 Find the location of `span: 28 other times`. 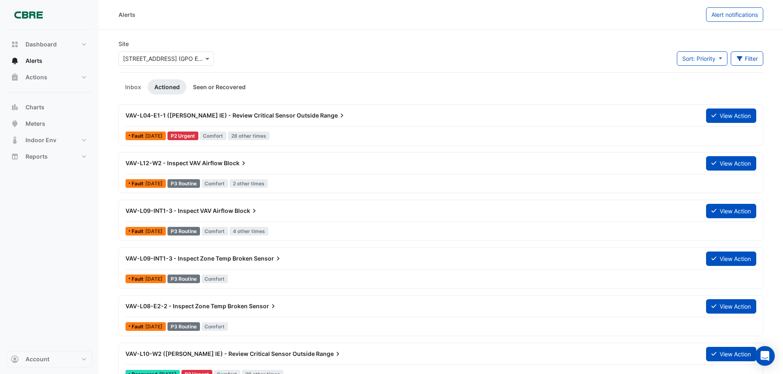

span: 28 other times is located at coordinates (248, 136).